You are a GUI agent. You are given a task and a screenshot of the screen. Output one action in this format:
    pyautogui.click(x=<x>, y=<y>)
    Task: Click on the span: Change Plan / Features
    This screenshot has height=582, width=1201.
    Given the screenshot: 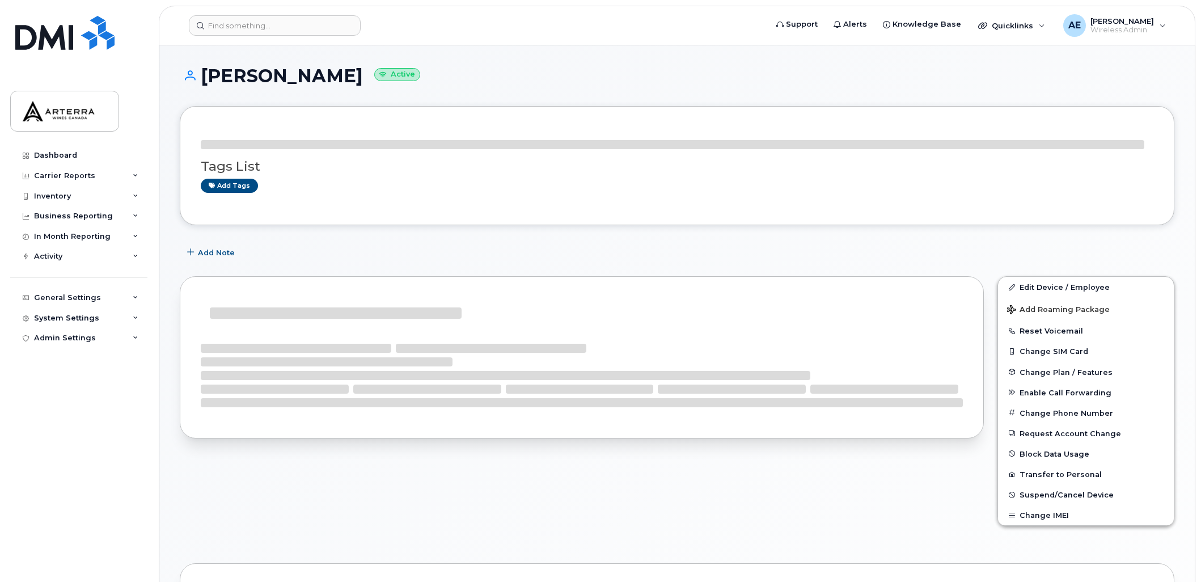 What is the action you would take?
    pyautogui.click(x=1066, y=371)
    